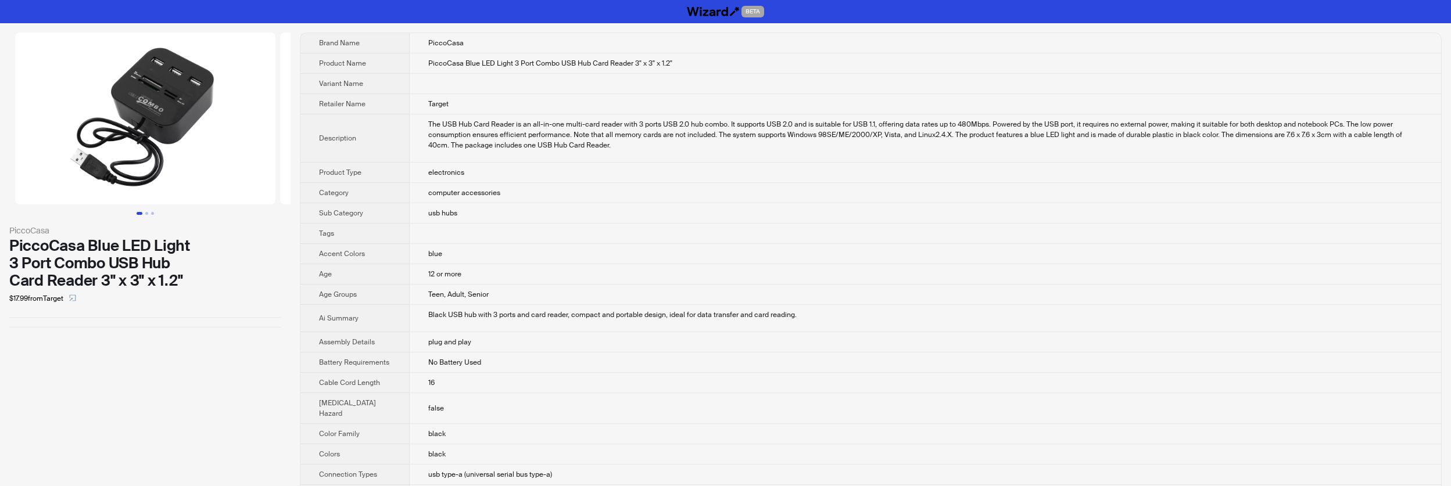  Describe the element at coordinates (342, 254) in the screenshot. I see `span: Accent Colors` at that location.